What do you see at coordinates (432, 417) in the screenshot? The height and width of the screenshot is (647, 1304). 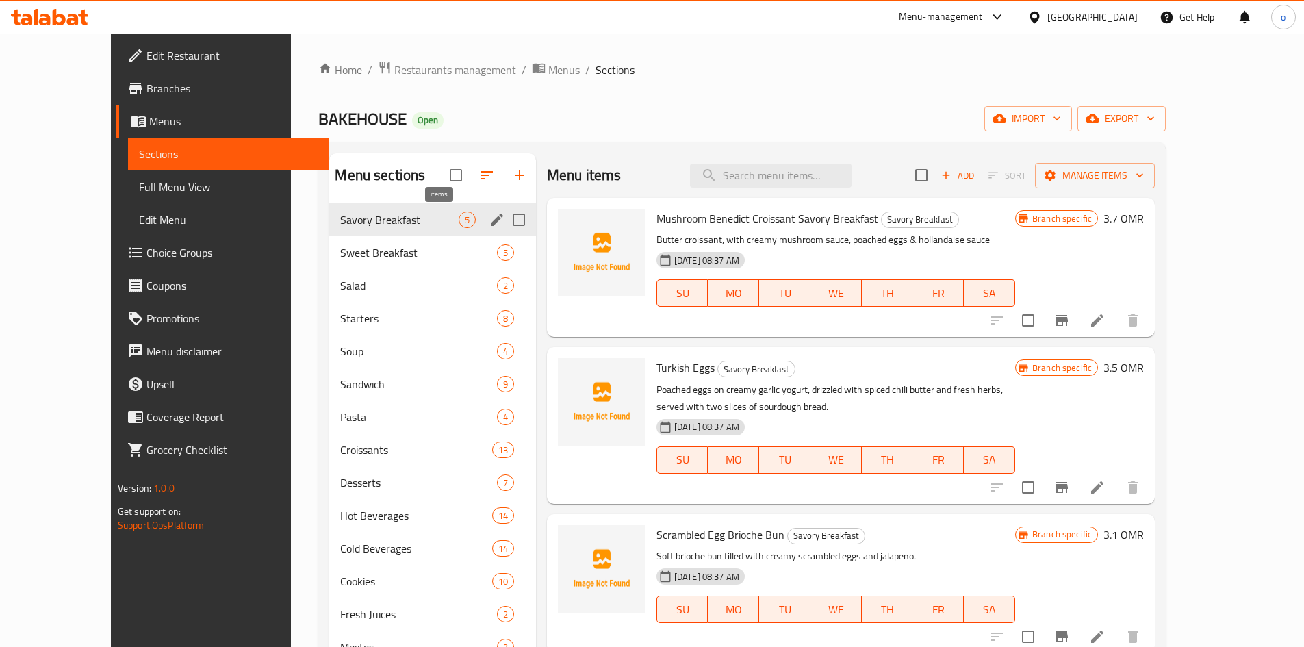 I see `div: Pasta4` at bounding box center [432, 417].